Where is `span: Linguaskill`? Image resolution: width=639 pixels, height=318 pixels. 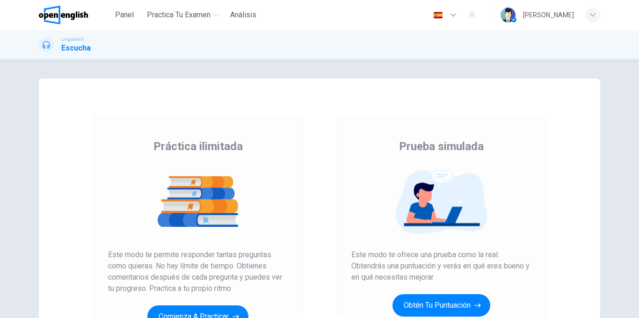 span: Linguaskill is located at coordinates (73, 39).